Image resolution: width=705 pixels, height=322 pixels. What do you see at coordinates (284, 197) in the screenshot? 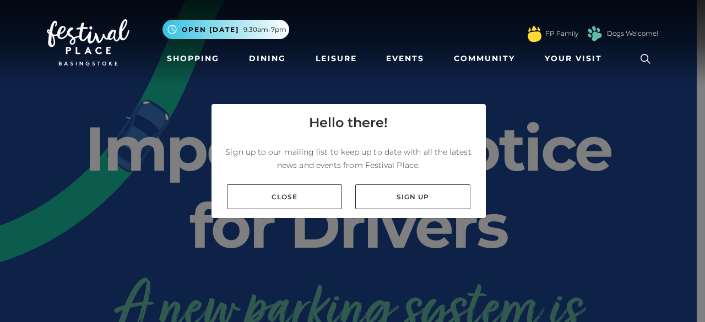
I see `a: Close` at bounding box center [284, 197].